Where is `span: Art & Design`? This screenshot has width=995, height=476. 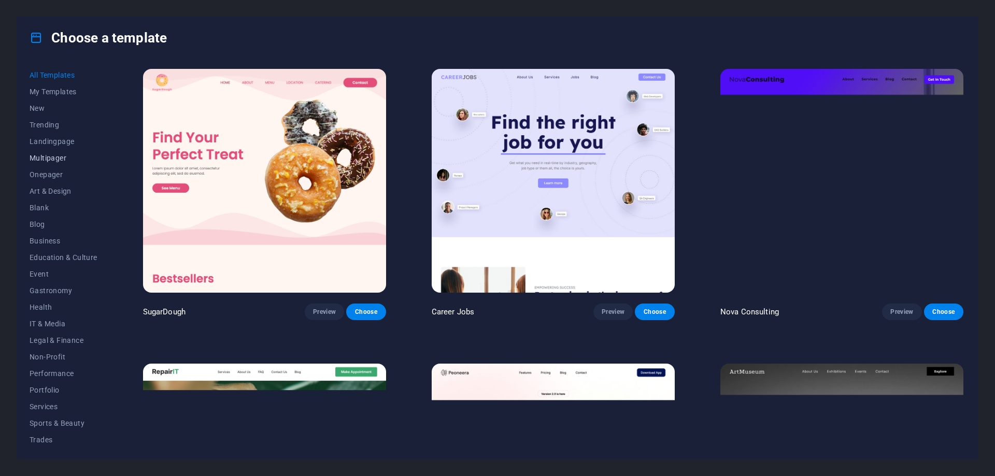 span: Art & Design is located at coordinates (63, 191).